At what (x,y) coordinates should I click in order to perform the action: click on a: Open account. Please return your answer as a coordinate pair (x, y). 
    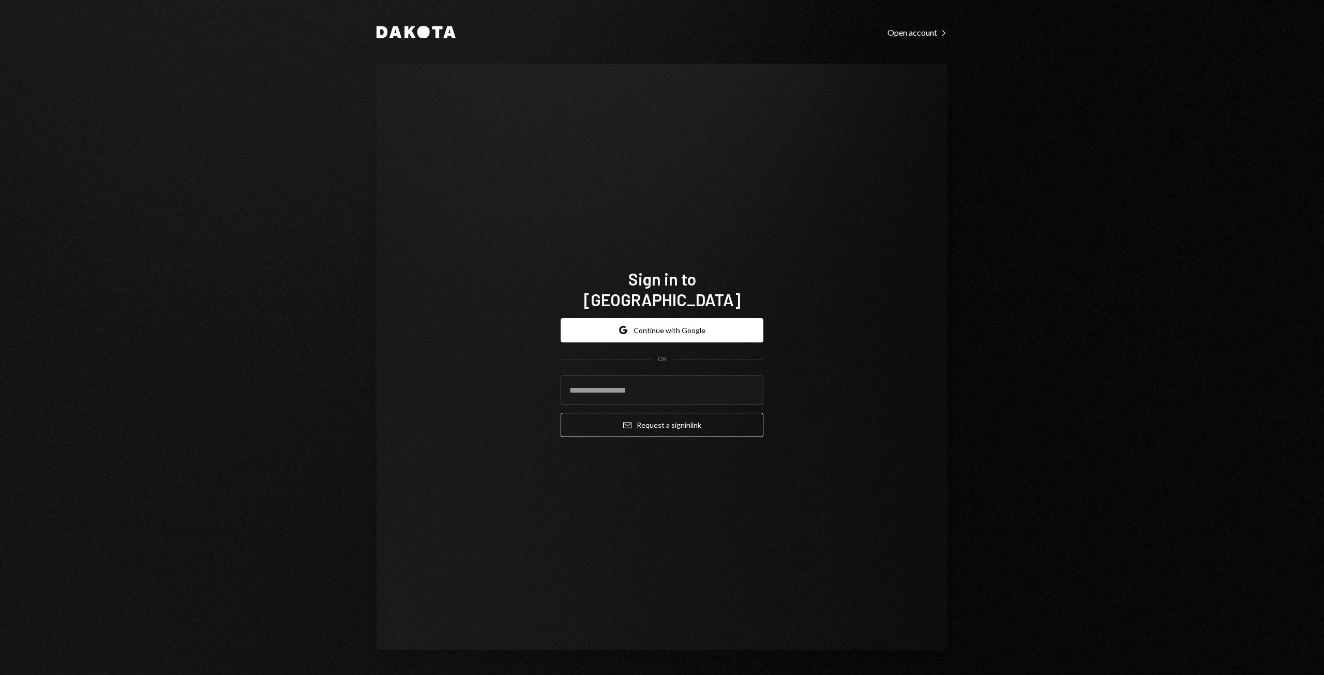
    Looking at the image, I should click on (917, 32).